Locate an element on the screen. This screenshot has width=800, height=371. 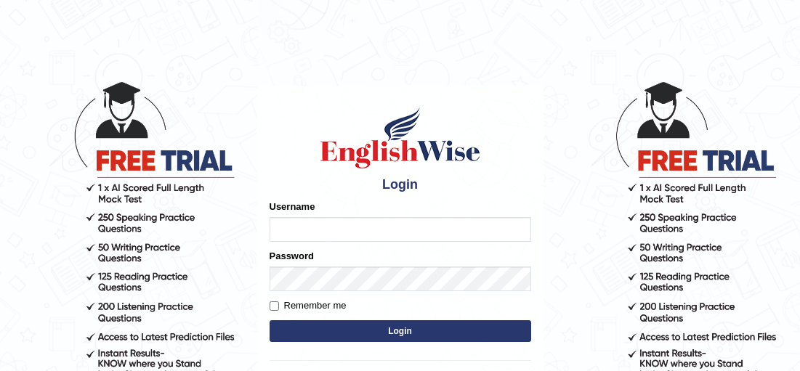
img: Logo of English Wise sign in for intelligent practice with AI is located at coordinates (401, 138).